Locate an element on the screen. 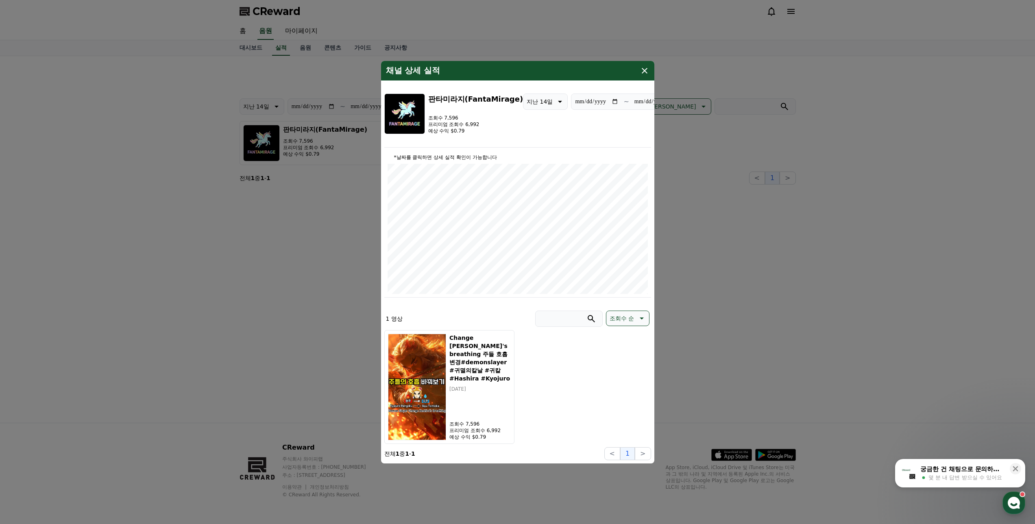  p: *날짜를 클릭하면 상세 실적 확인이 가능합니다 is located at coordinates (518, 157).